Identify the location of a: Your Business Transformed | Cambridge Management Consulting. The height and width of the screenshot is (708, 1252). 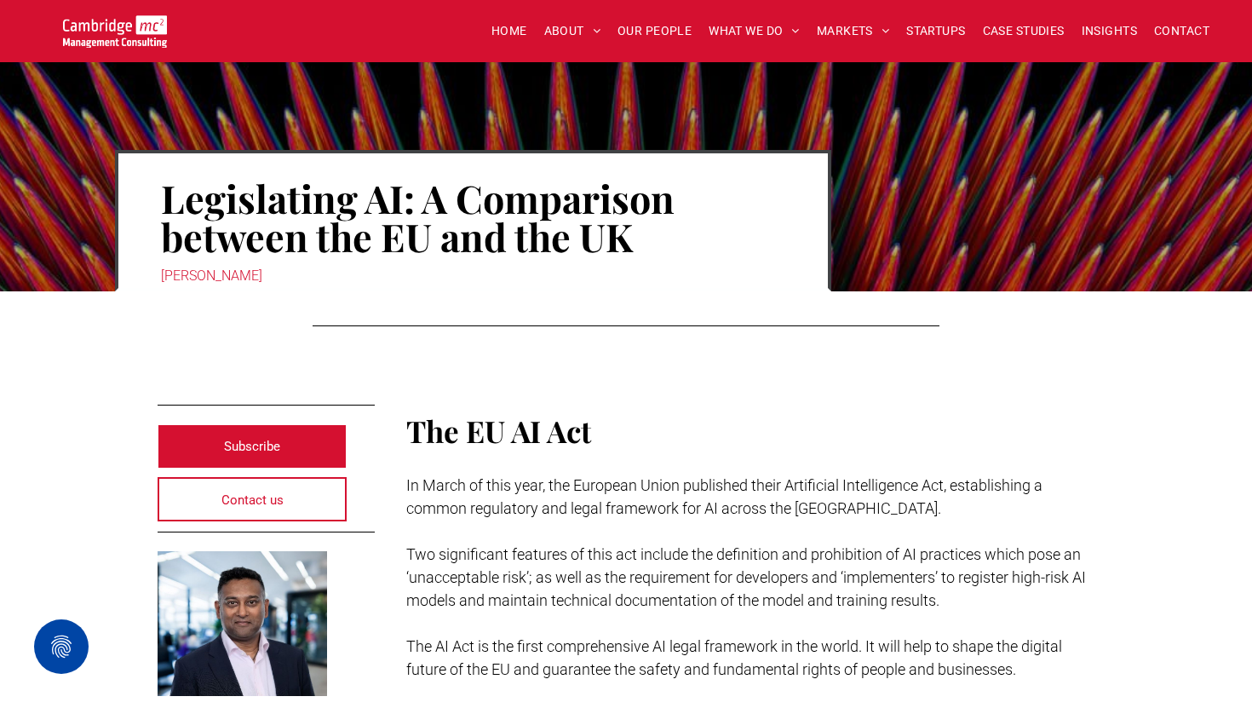
(115, 26).